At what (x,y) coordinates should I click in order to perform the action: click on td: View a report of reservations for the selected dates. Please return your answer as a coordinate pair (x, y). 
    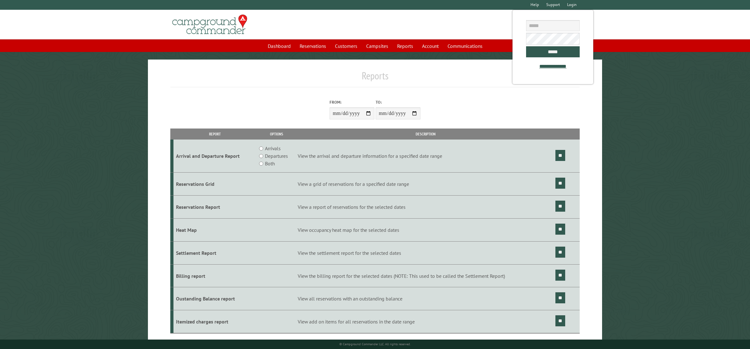
    Looking at the image, I should click on (425, 207).